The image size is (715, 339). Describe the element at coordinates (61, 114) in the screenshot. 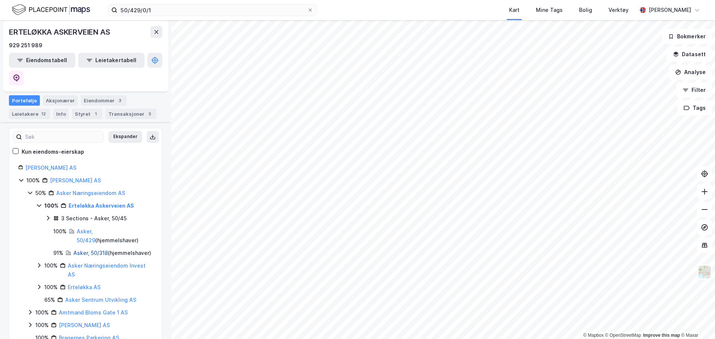

I see `div: Info` at that location.